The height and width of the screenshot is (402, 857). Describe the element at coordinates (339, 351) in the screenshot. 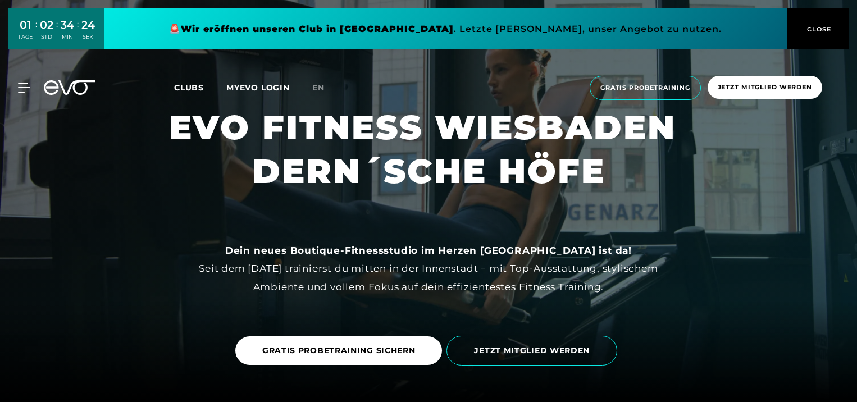

I see `a: GRATIS PROBETRAINING SICHERN` at that location.